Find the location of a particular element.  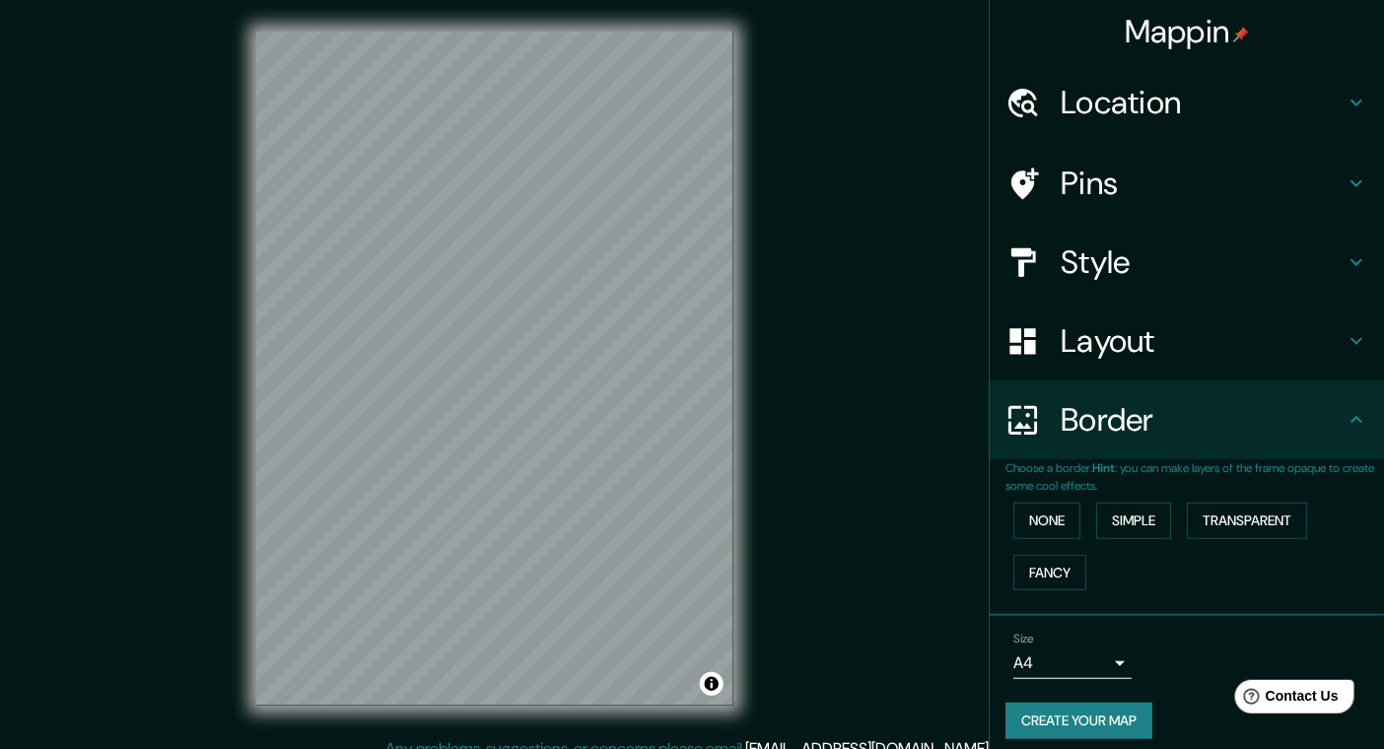

canvas: Map is located at coordinates (495, 369).